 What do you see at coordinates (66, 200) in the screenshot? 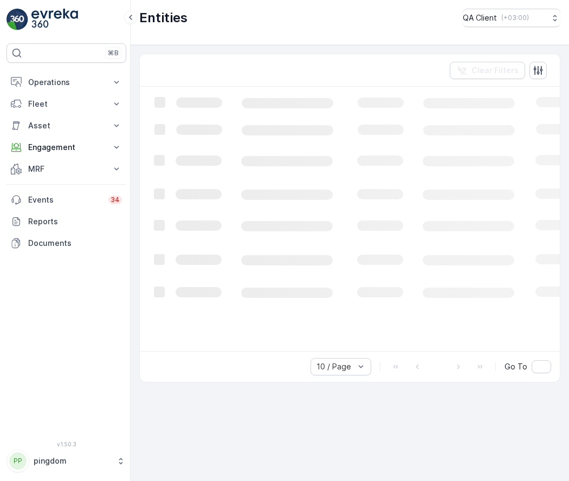
I see `a: Events34` at bounding box center [66, 200].